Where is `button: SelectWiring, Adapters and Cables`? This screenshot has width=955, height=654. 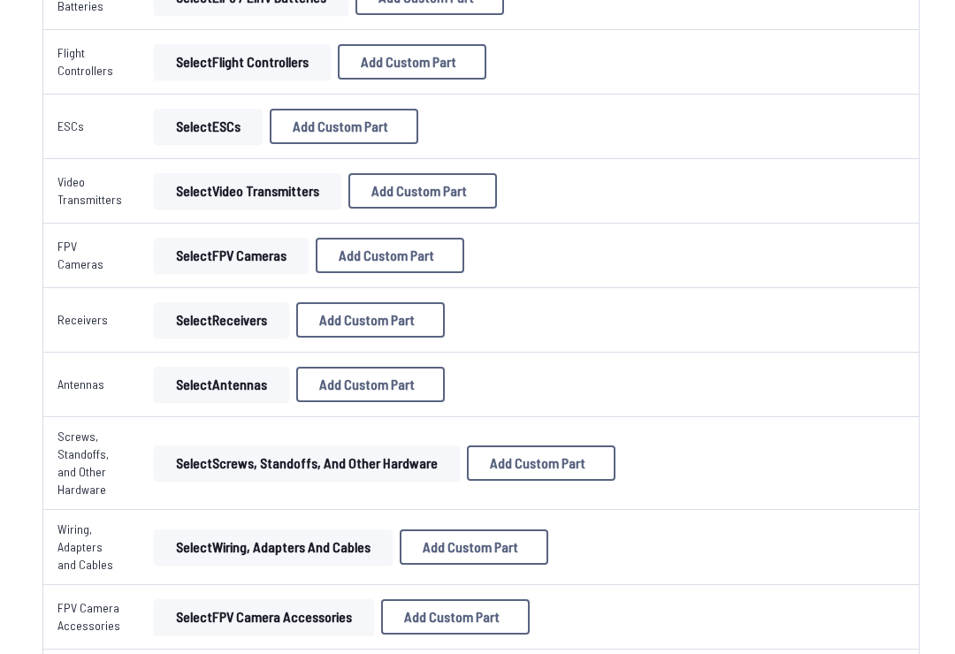 button: SelectWiring, Adapters and Cables is located at coordinates (273, 547).